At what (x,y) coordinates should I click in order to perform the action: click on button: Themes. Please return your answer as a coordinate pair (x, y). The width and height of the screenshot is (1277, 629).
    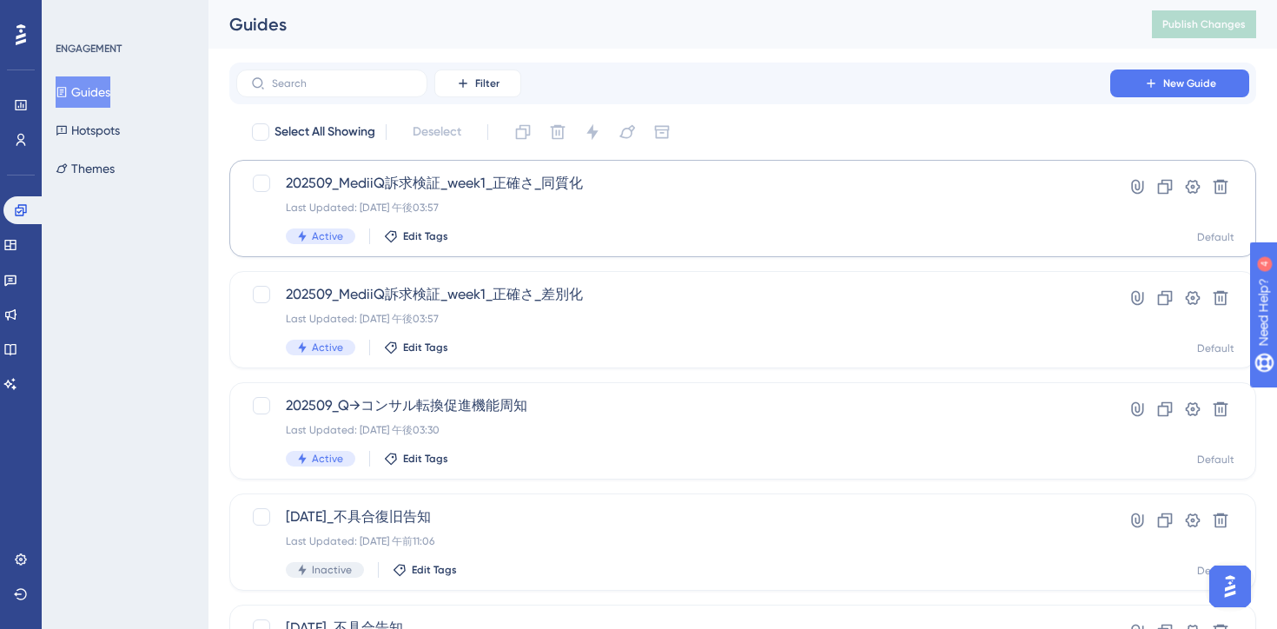
    Looking at the image, I should click on (85, 168).